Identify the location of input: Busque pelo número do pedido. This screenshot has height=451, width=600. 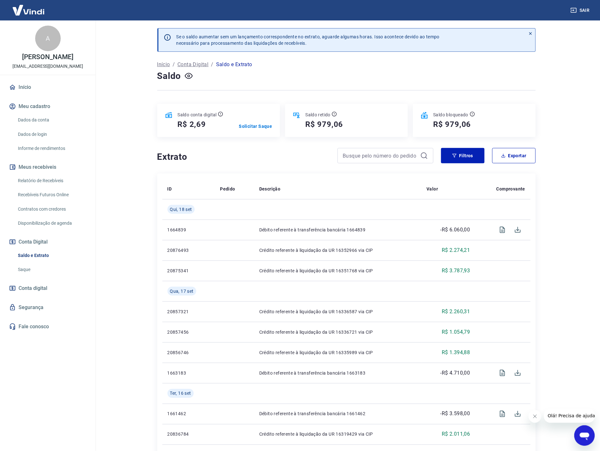
(380, 156).